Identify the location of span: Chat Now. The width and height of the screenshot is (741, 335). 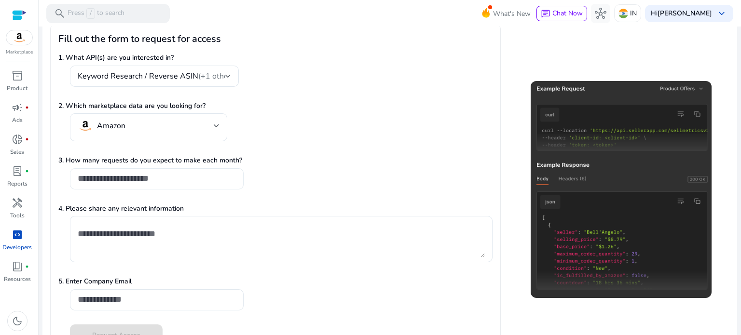
(568, 13).